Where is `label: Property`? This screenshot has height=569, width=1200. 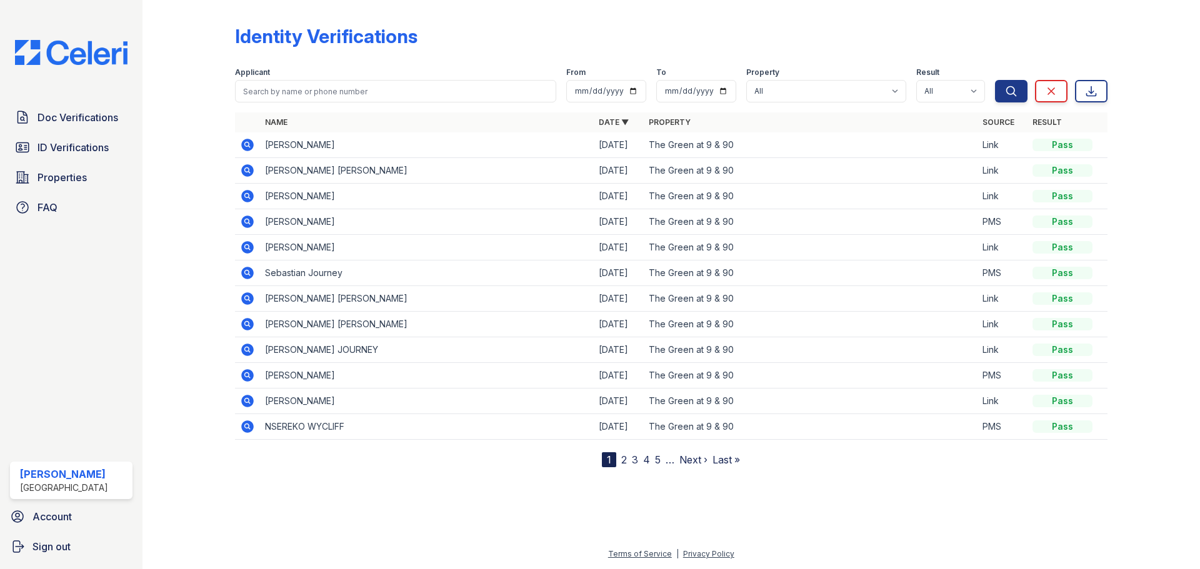
label: Property is located at coordinates (762, 72).